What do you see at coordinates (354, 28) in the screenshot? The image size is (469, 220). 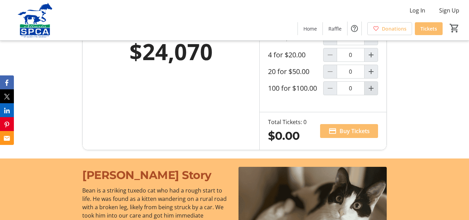 I see `button: Help` at bounding box center [354, 28].